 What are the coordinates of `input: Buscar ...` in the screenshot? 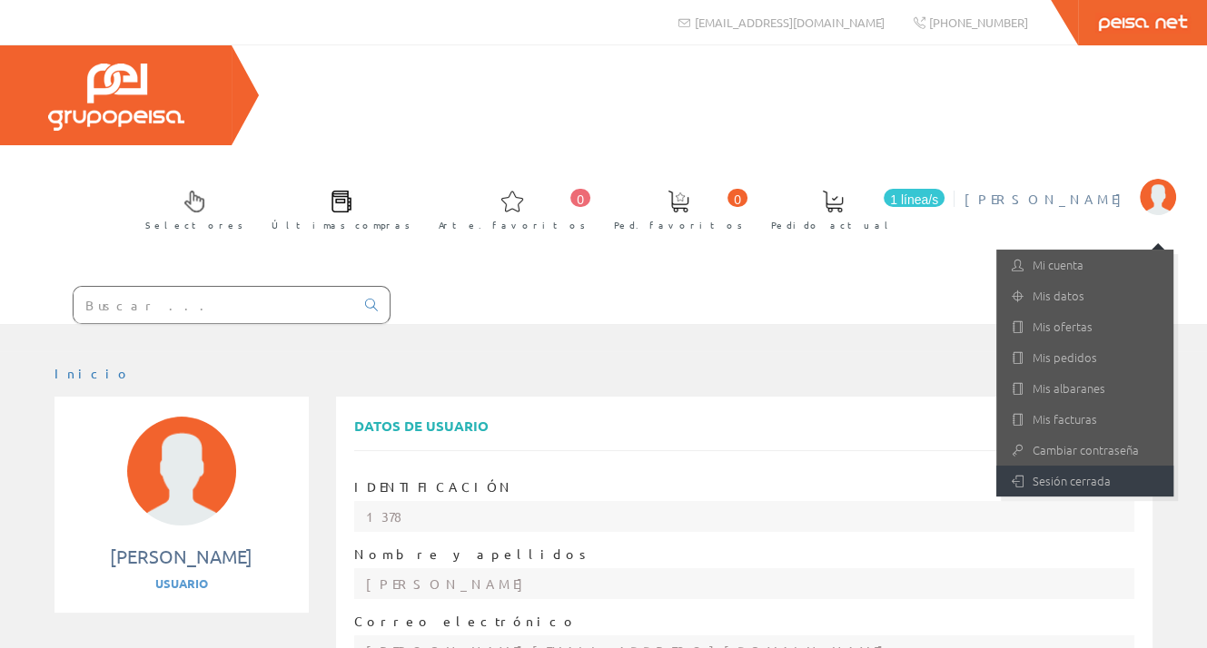 It's located at (213, 305).